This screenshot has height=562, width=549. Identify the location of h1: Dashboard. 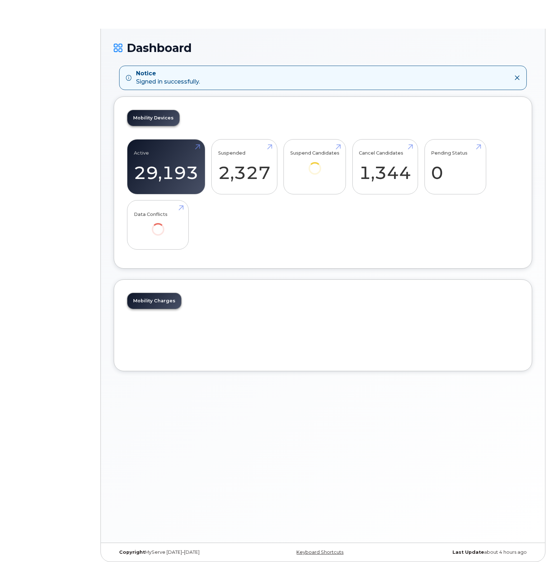
(323, 48).